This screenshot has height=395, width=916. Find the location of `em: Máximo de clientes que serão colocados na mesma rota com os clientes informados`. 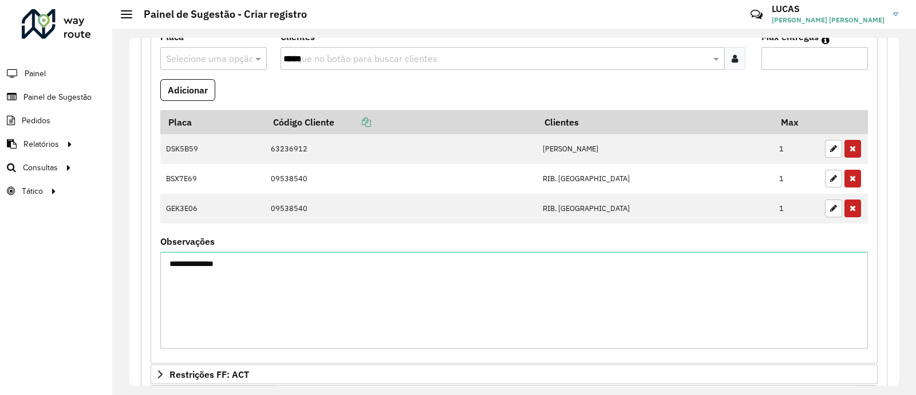

em: Máximo de clientes que serão colocados na mesma rota com os clientes informados is located at coordinates (826, 40).